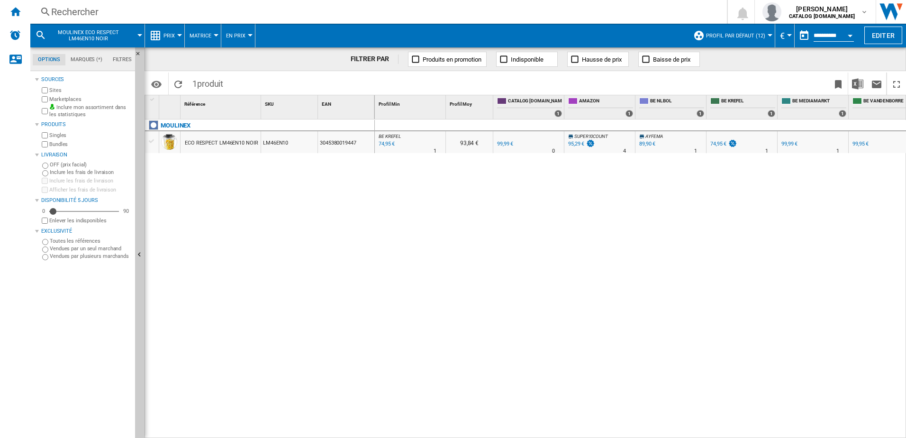  What do you see at coordinates (45, 257) in the screenshot?
I see `input: Vendues par plusieurs marchands` at bounding box center [45, 257].